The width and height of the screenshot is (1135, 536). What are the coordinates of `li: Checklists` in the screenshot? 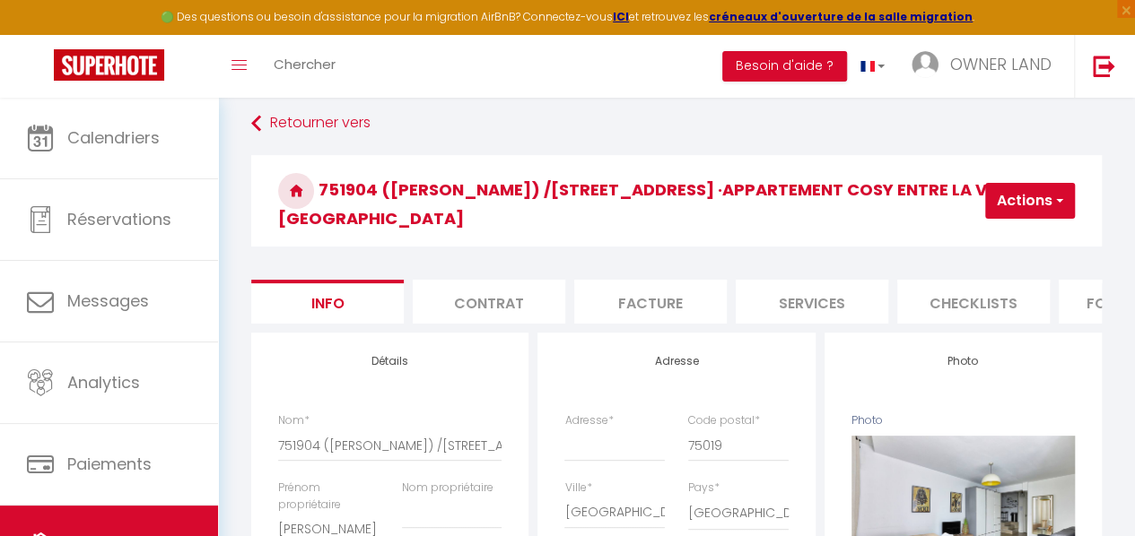 It's located at (973, 301).